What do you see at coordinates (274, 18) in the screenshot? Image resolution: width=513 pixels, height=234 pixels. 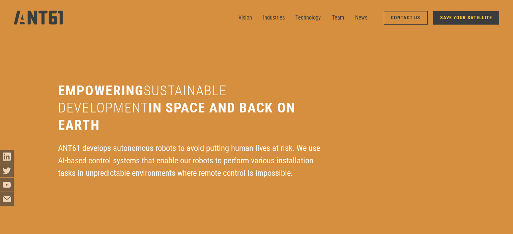 I see `a: Industries` at bounding box center [274, 18].